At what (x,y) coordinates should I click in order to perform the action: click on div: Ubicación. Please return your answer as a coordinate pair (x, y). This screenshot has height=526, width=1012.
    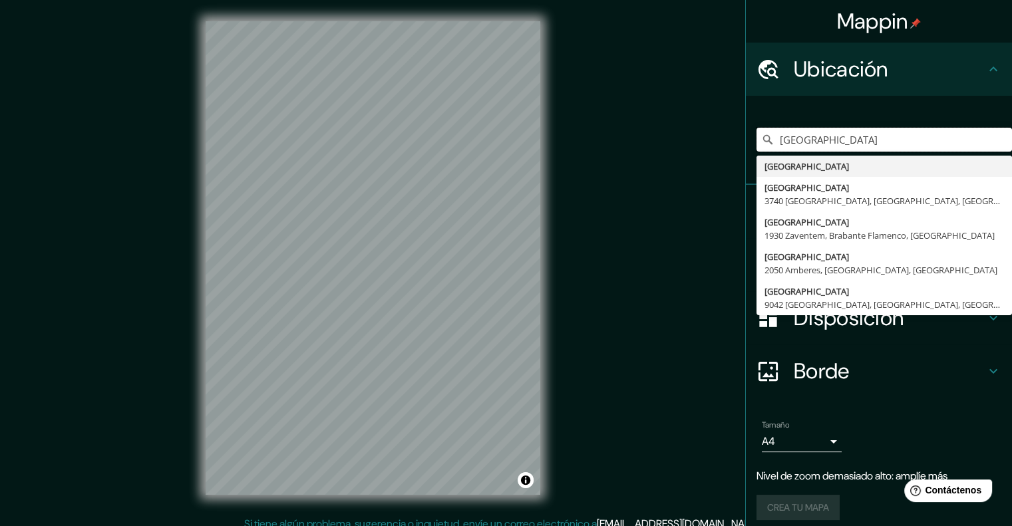
    Looking at the image, I should click on (879, 69).